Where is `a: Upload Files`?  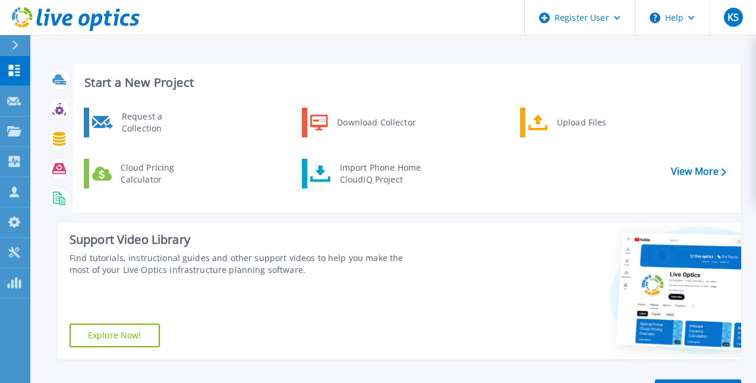 a: Upload Files is located at coordinates (581, 122).